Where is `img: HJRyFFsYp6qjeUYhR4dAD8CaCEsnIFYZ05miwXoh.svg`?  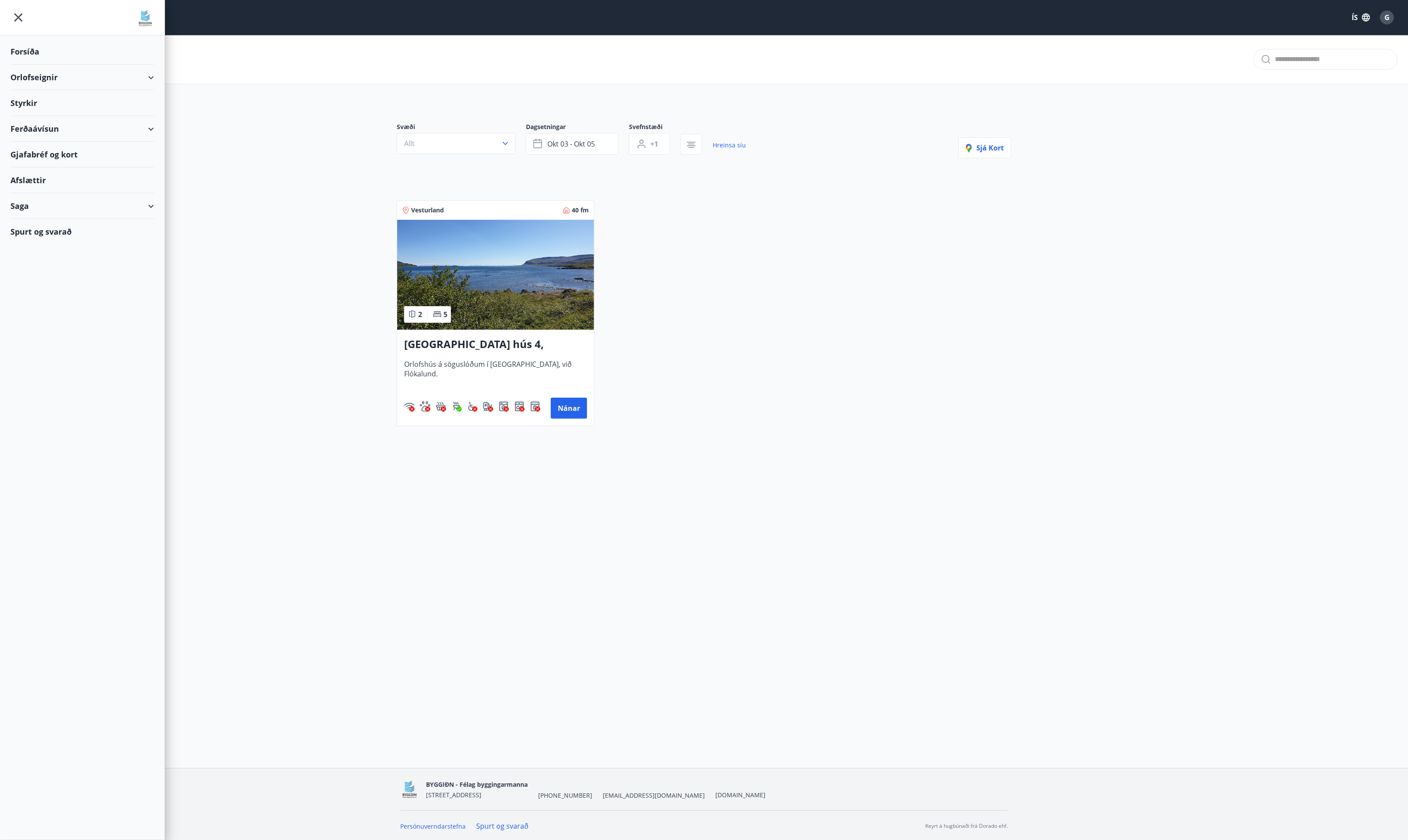 img: HJRyFFsYp6qjeUYhR4dAD8CaCEsnIFYZ05miwXoh.svg is located at coordinates (409, 407).